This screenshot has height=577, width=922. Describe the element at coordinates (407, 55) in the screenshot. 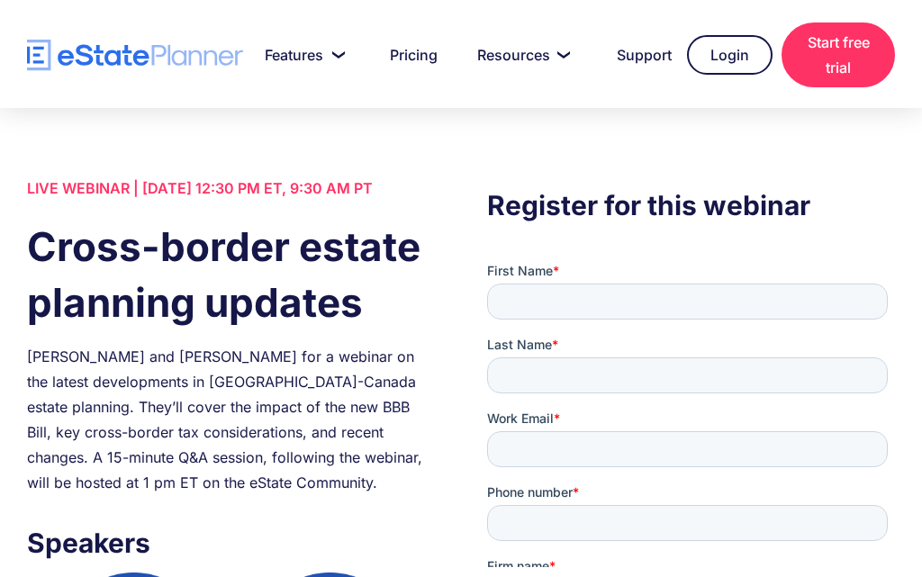

I see `a: Pricing` at that location.